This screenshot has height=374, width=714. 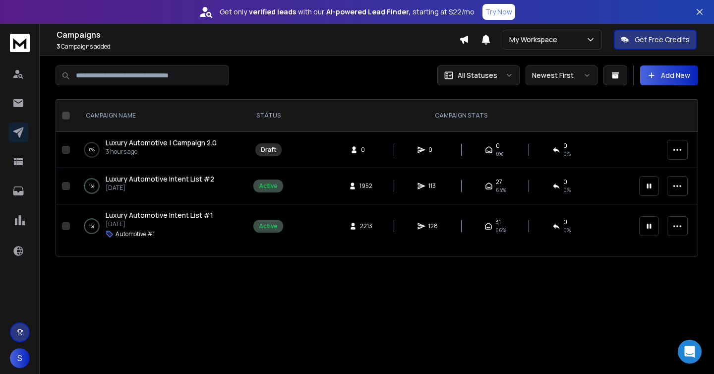 I want to click on p: 3 hours ago, so click(x=161, y=152).